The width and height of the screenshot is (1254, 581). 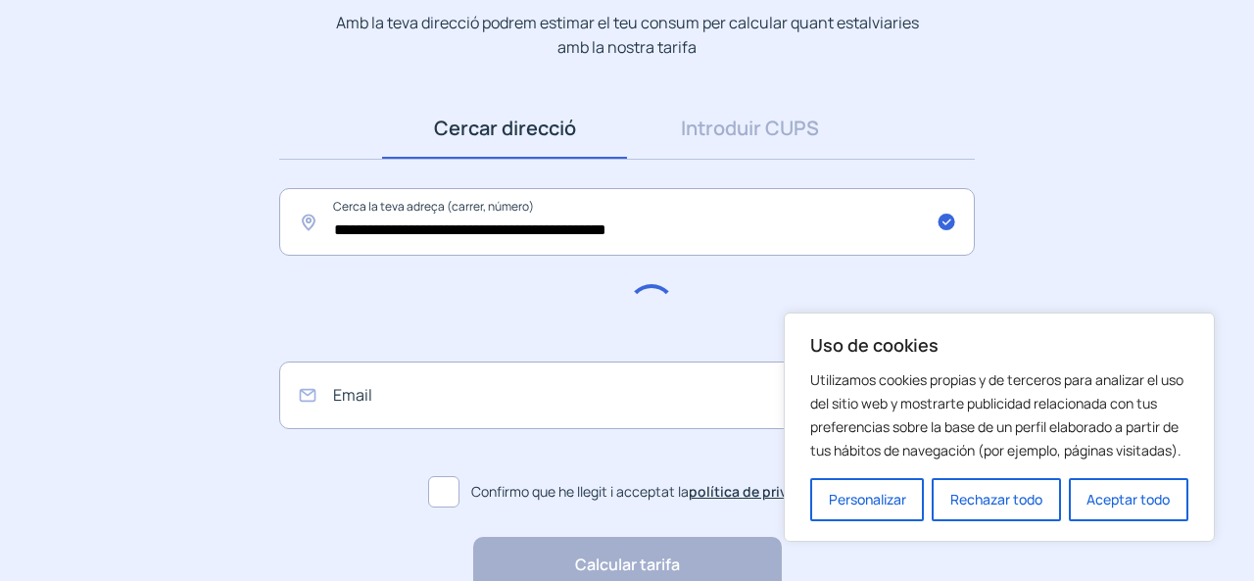 I want to click on a: Cercar direcció, so click(x=505, y=128).